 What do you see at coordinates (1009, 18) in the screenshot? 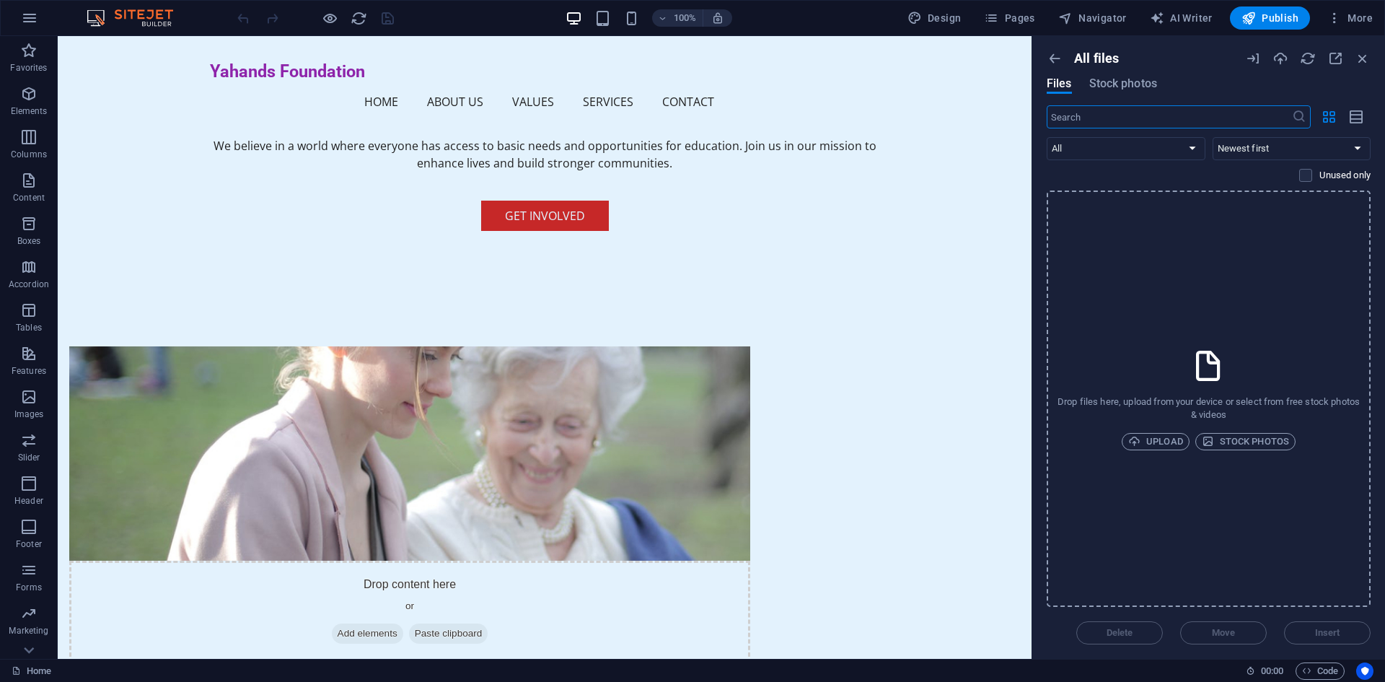
I see `span: Pages` at bounding box center [1009, 18].